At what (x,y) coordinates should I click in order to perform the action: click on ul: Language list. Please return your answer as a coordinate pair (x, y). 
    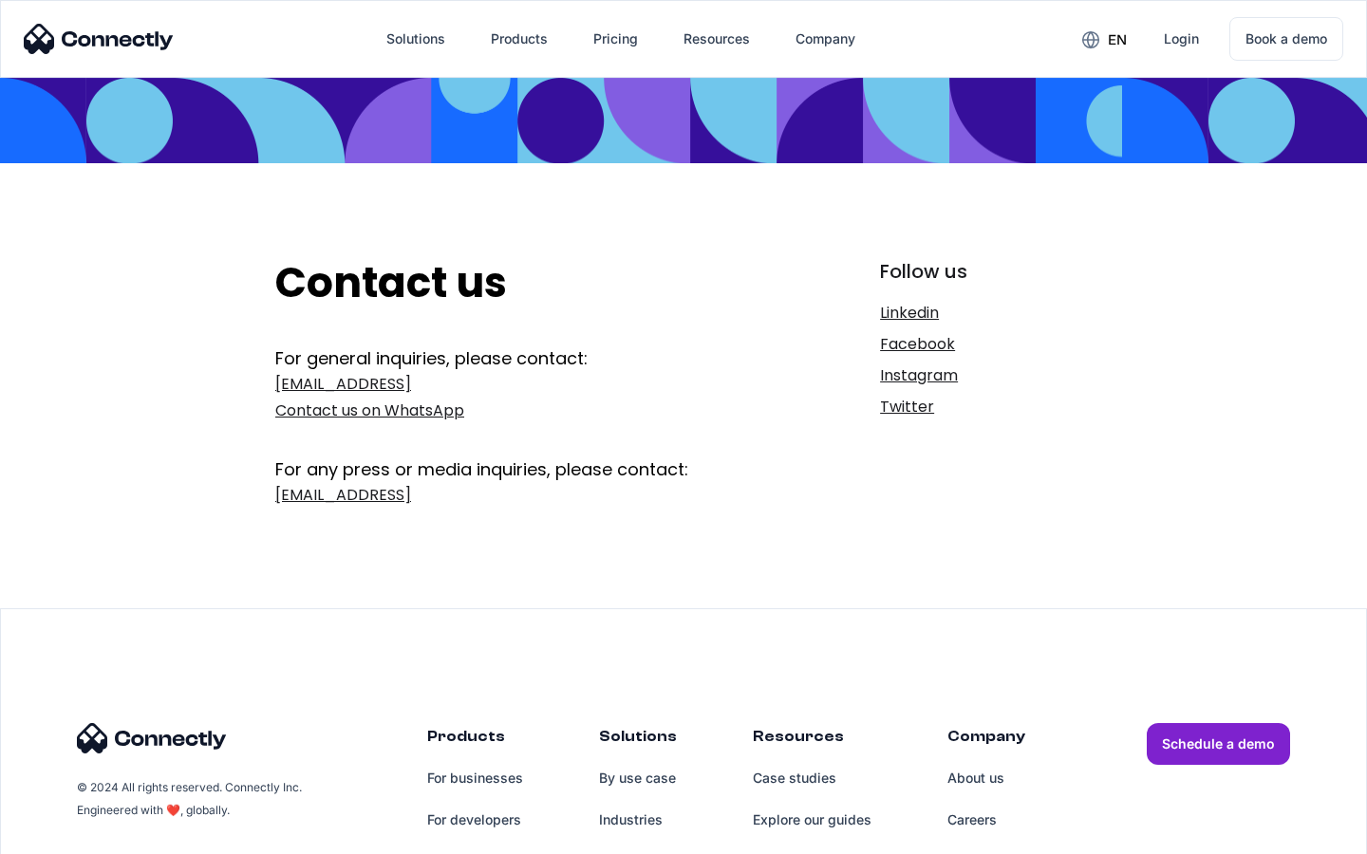
    Looking at the image, I should click on (76, 835).